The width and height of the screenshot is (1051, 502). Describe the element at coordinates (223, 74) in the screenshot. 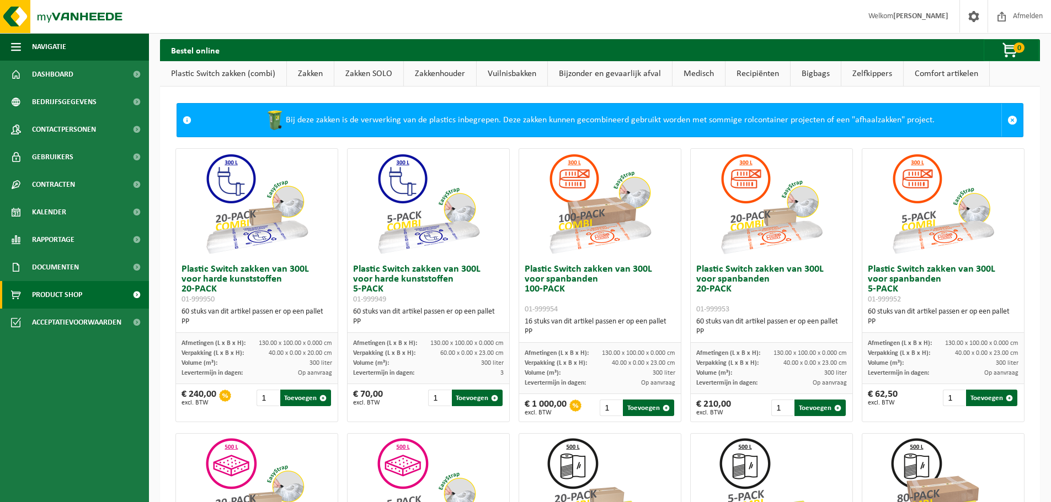

I see `a: Plastic Switch zakken (combi)` at that location.